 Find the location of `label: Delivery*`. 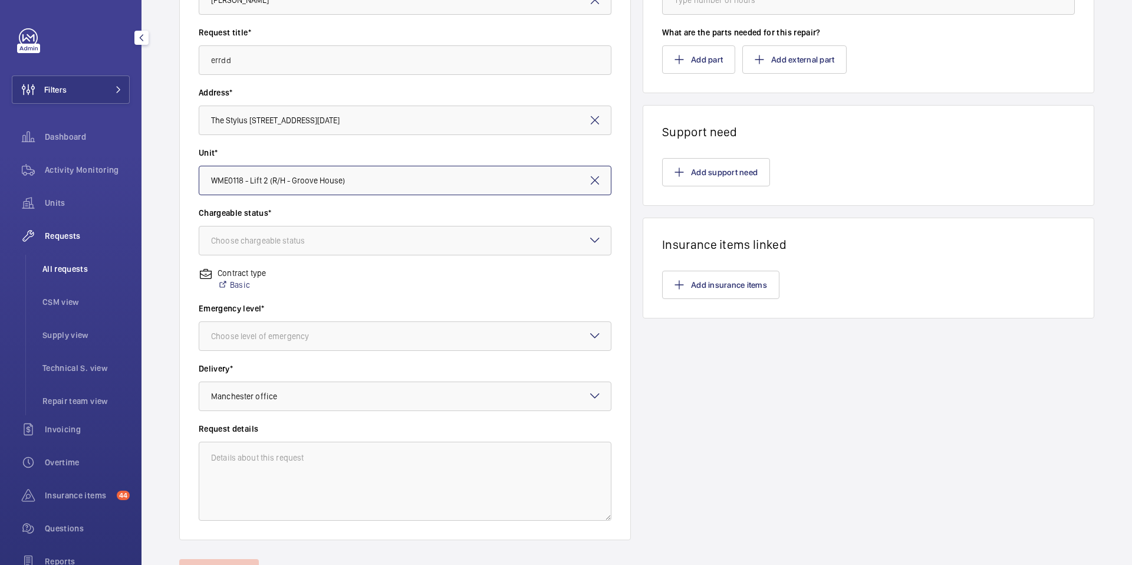

label: Delivery* is located at coordinates (405, 369).